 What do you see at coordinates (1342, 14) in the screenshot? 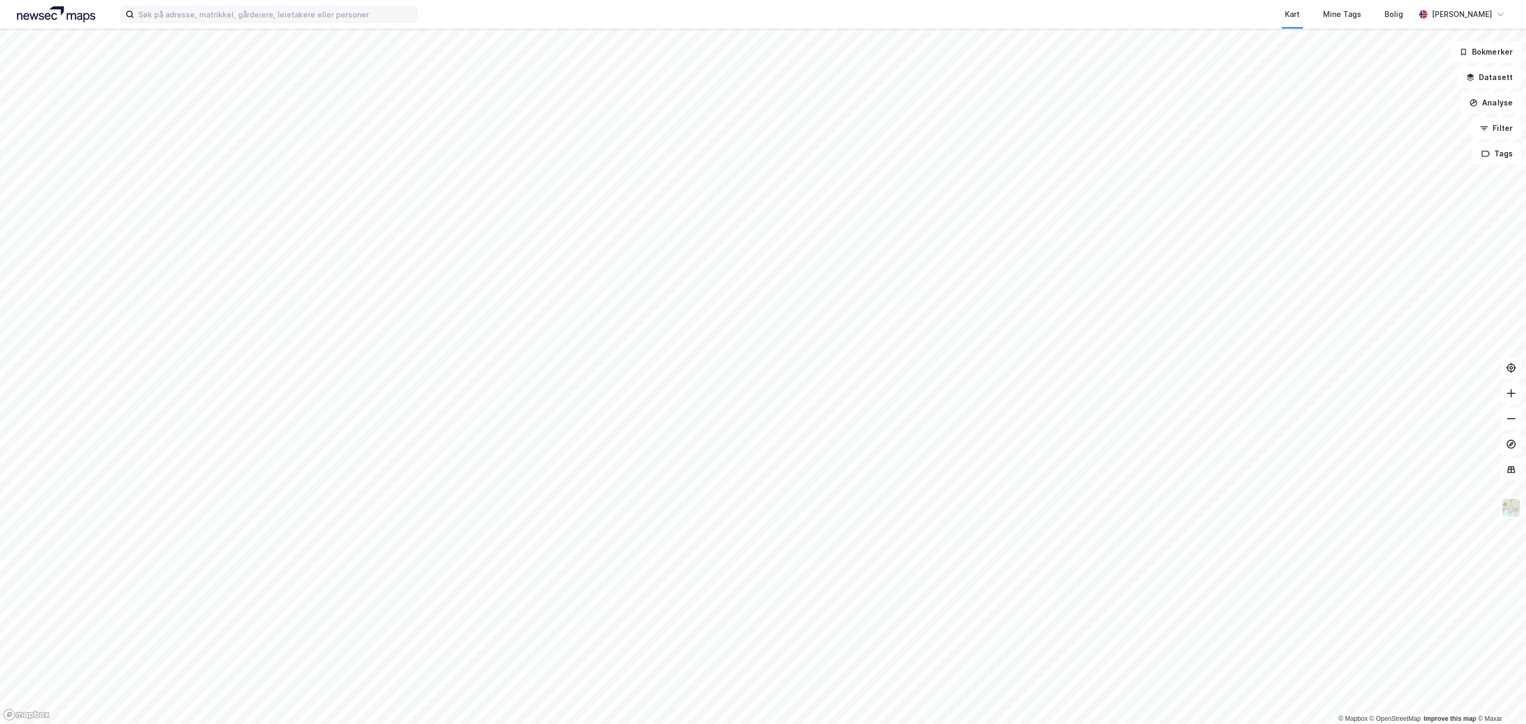
I see `div: Mine Tags` at bounding box center [1342, 14].